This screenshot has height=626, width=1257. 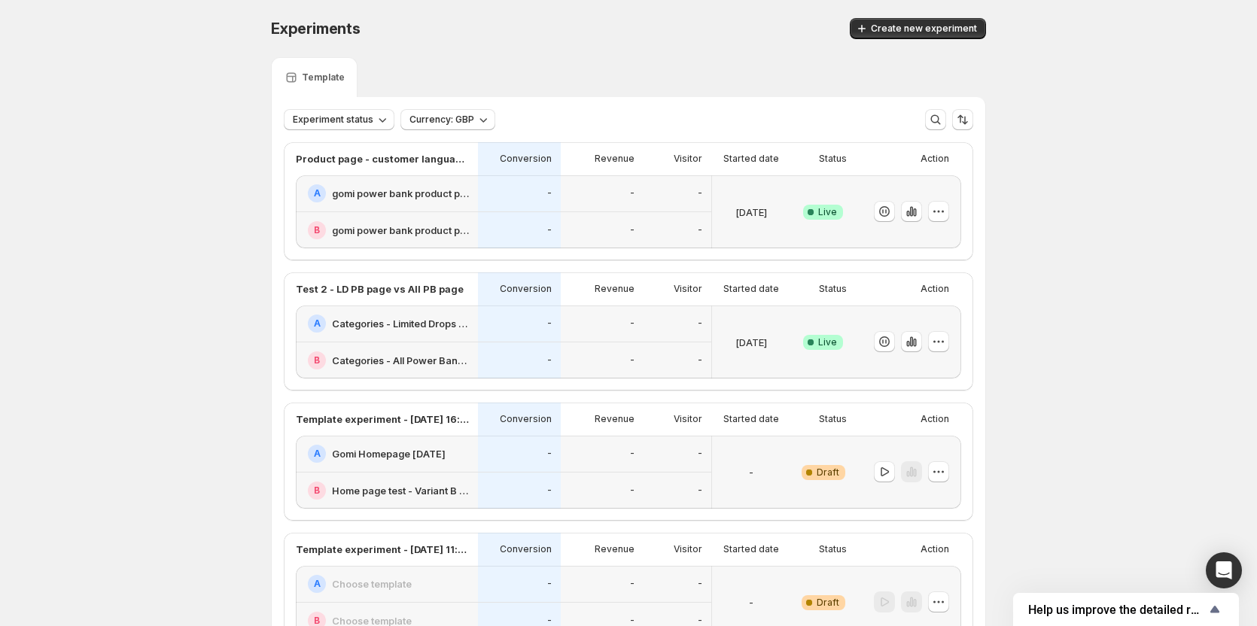 What do you see at coordinates (1117, 610) in the screenshot?
I see `span: Help us improve the detailed report for A/B campaigns` at bounding box center [1117, 610].